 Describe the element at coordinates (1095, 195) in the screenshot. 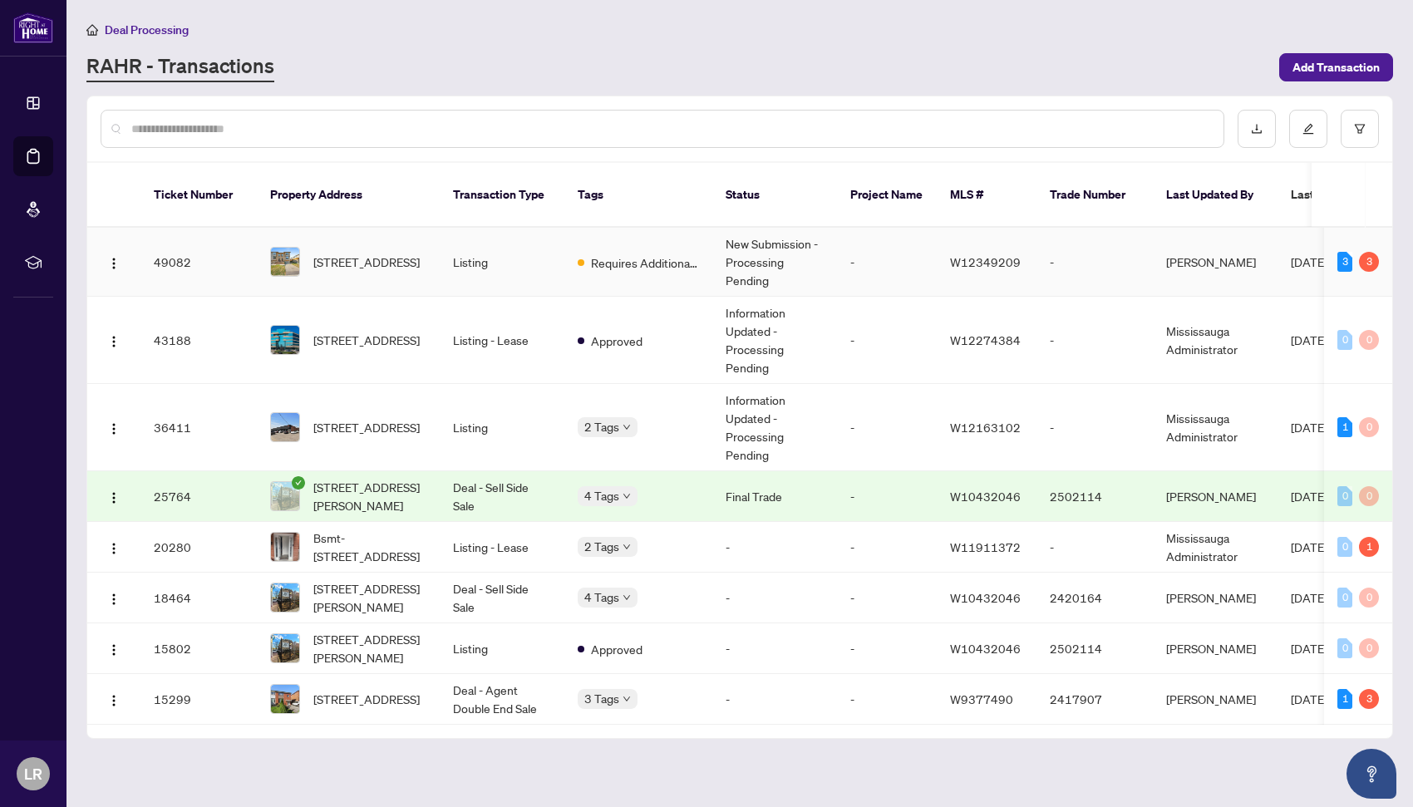

I see `th: Trade Number` at that location.